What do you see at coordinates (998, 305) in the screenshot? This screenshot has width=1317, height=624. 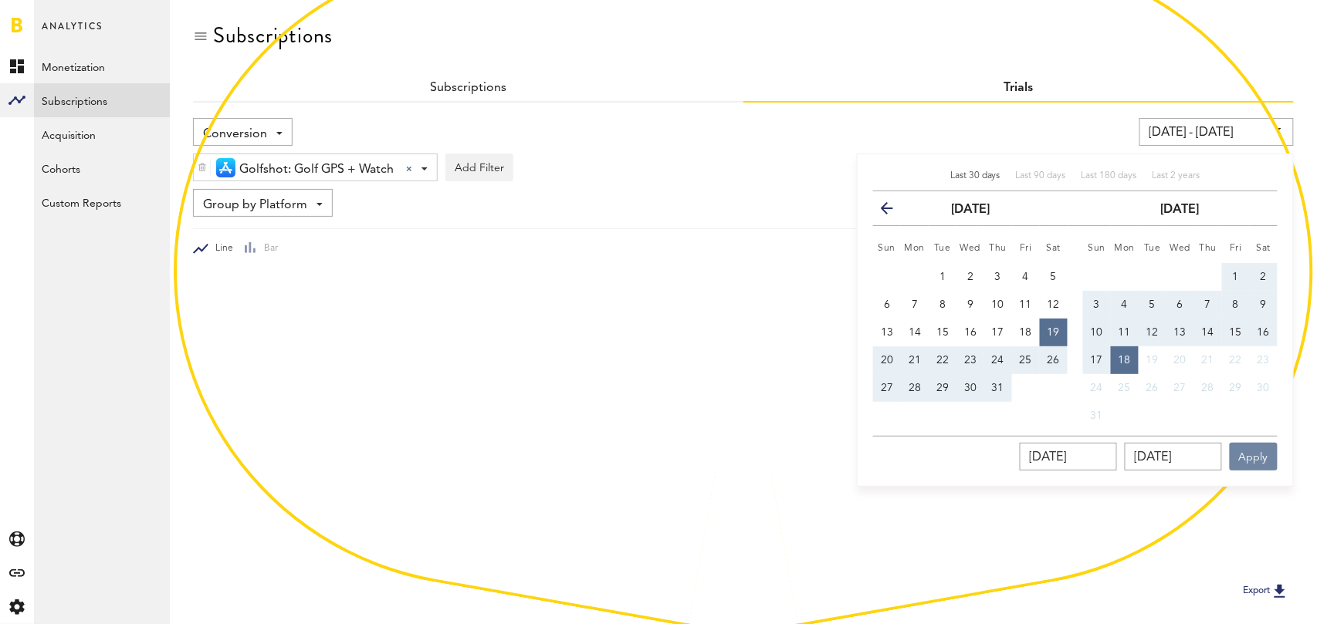 I see `button: 10` at bounding box center [998, 305].